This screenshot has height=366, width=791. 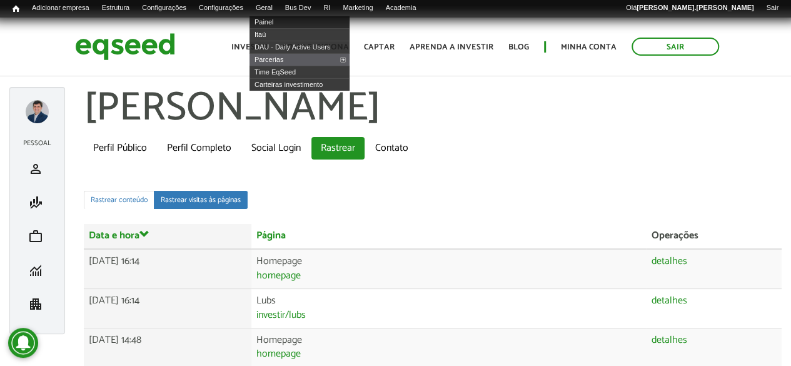 I want to click on a: Contato, so click(x=391, y=148).